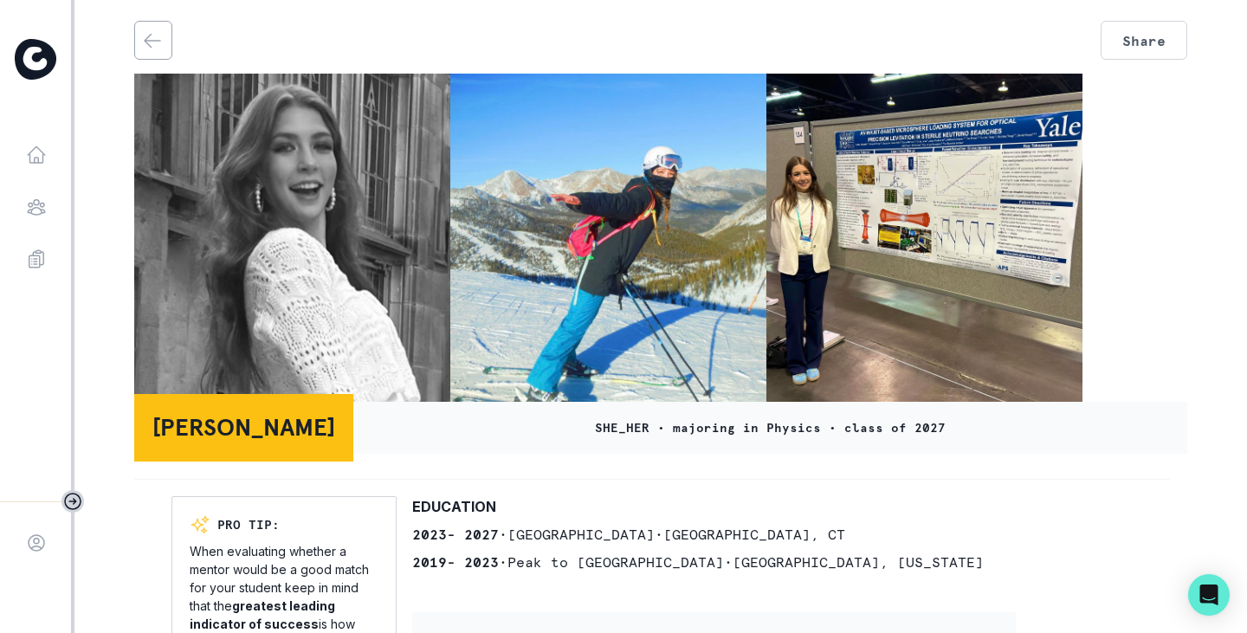 Image resolution: width=1247 pixels, height=633 pixels. I want to click on div: Open Intercom Messenger, so click(1209, 595).